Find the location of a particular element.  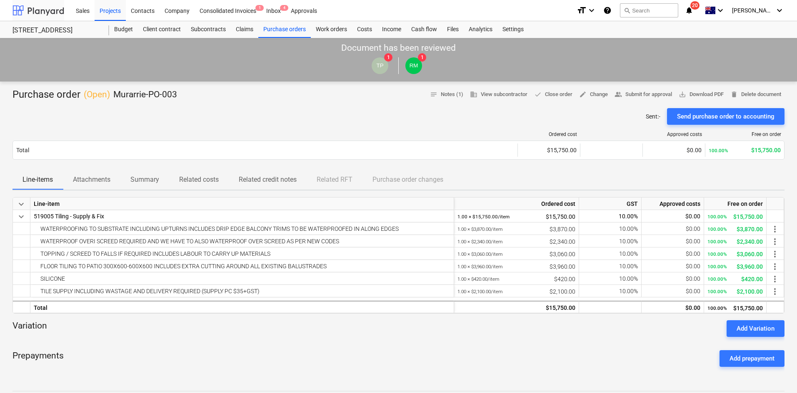

span: Delete document is located at coordinates (755, 95).